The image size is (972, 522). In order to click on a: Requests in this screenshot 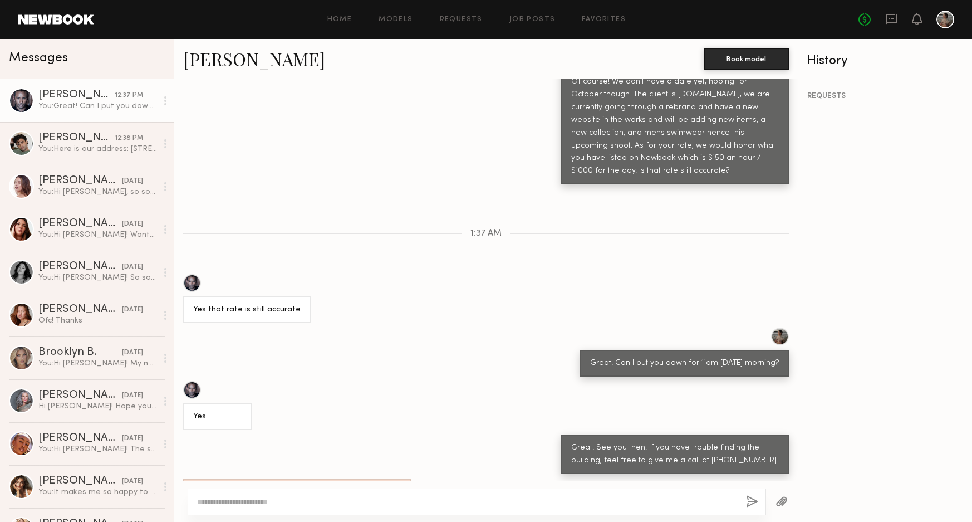, I will do `click(461, 19)`.